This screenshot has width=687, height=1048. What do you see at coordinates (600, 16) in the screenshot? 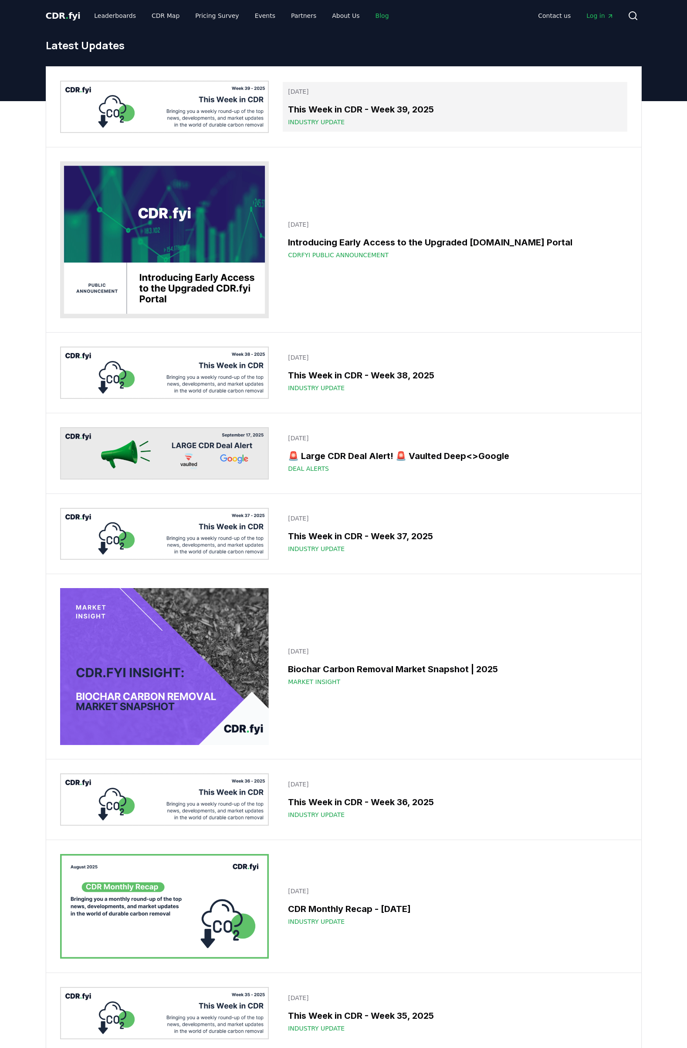
I see `span: Log in` at bounding box center [600, 16].